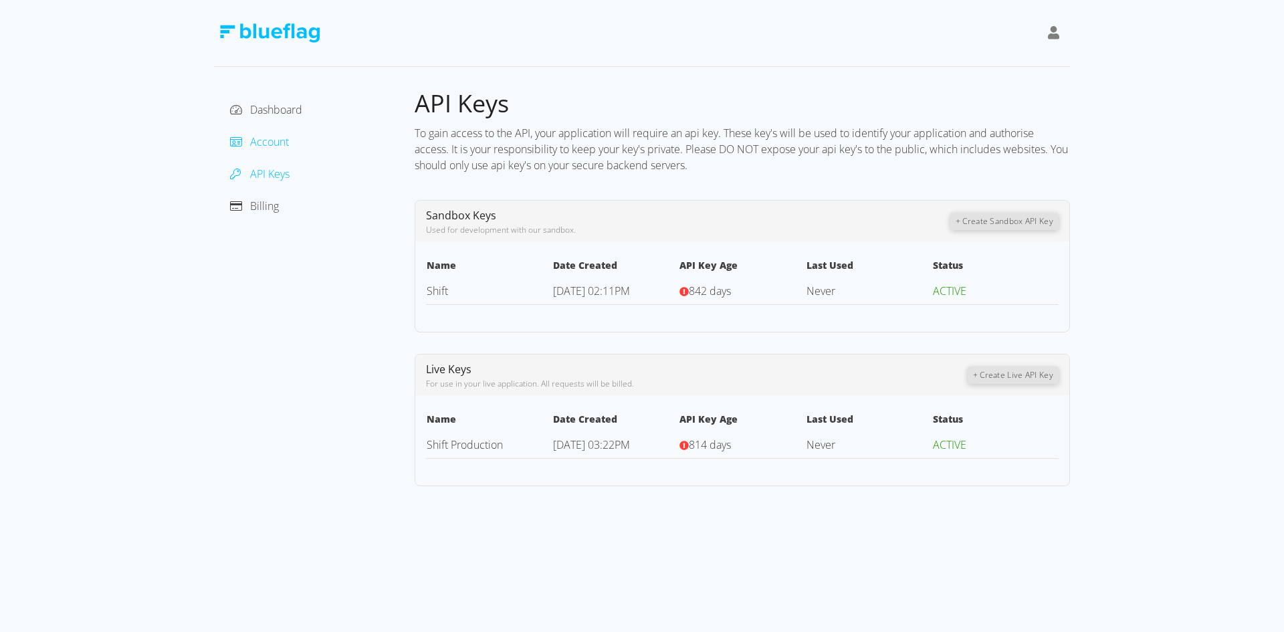 The image size is (1284, 632). What do you see at coordinates (449, 369) in the screenshot?
I see `span: Live Keys` at bounding box center [449, 369].